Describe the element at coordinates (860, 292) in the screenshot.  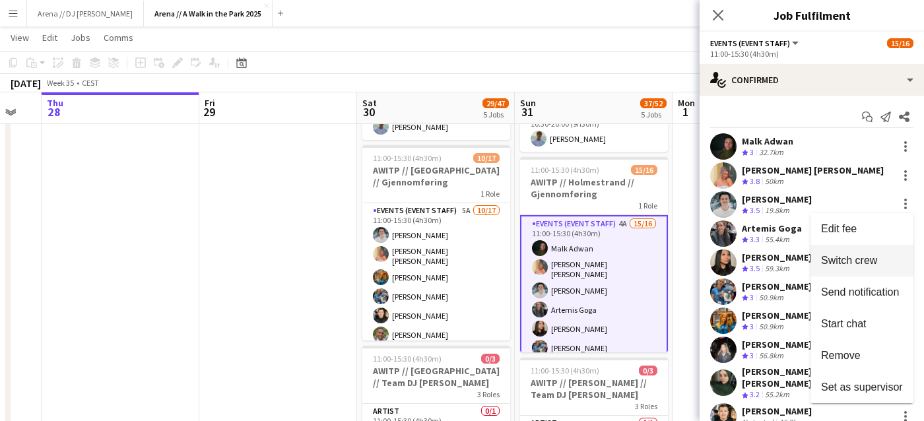
I see `span: Send notification` at that location.